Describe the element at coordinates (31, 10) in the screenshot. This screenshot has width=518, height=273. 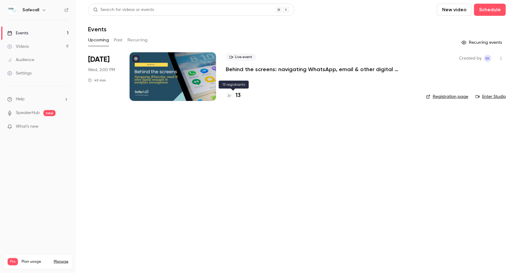
I see `h6: Safecall` at that location.